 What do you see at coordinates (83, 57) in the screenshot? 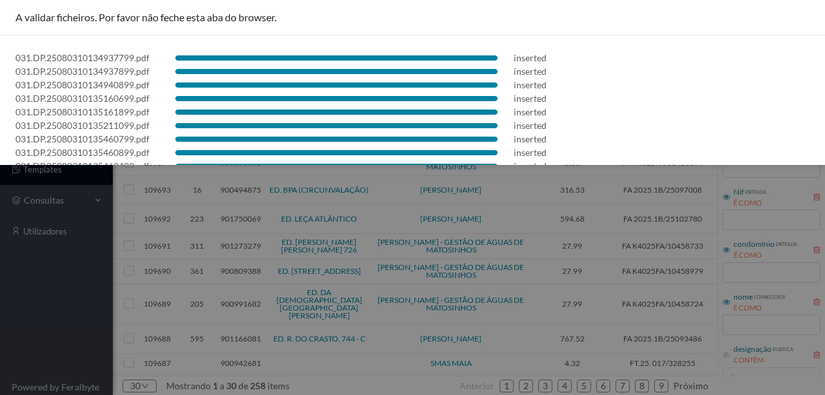
I see `div: 031.DP.25080310134937799.pdf` at bounding box center [83, 57].